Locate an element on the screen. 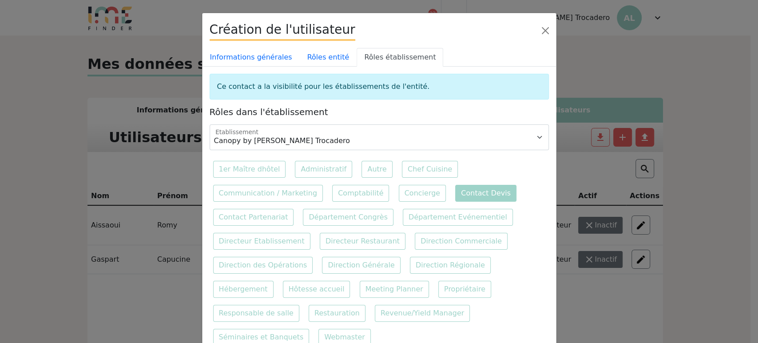  a: Rôles établissement is located at coordinates (400, 57).